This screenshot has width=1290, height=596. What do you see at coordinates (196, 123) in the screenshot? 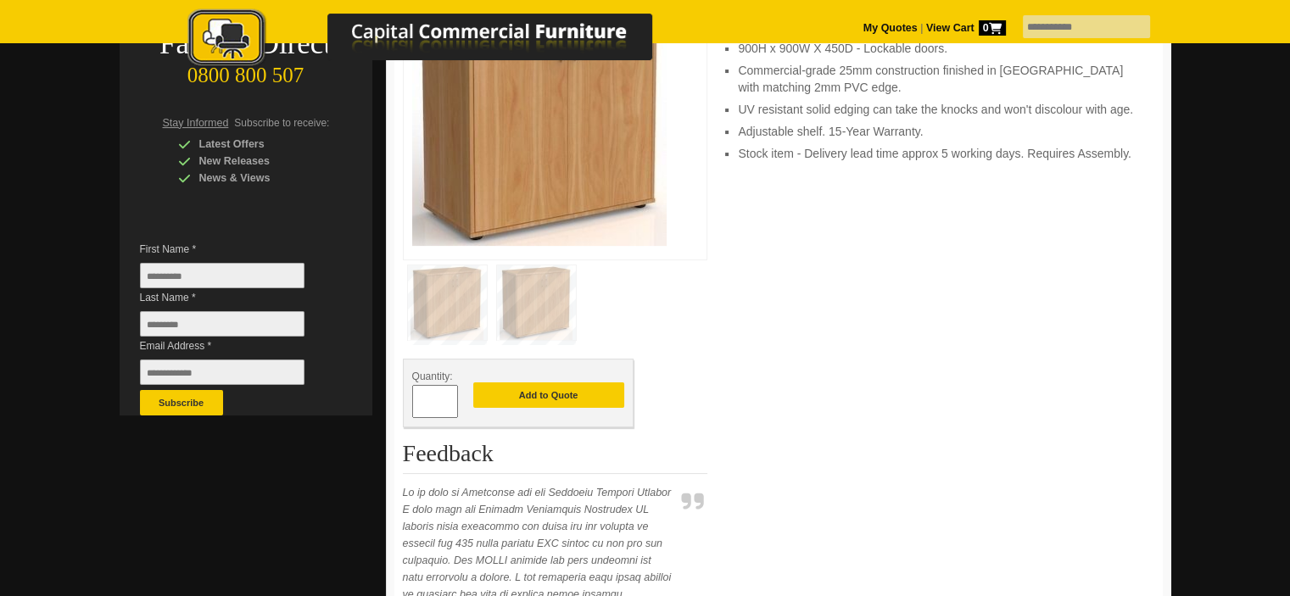
I see `span: Stay Informed` at bounding box center [196, 123].